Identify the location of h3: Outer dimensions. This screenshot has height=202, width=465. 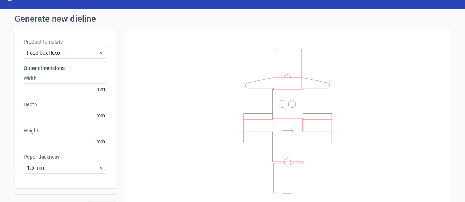
(65, 68).